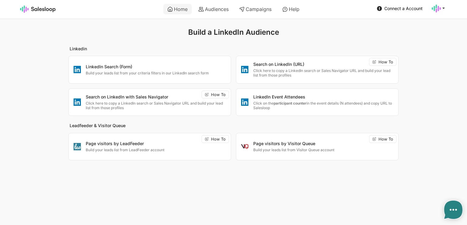 This screenshot has width=467, height=225. Describe the element at coordinates (404, 8) in the screenshot. I see `span: Connect a Account` at that location.